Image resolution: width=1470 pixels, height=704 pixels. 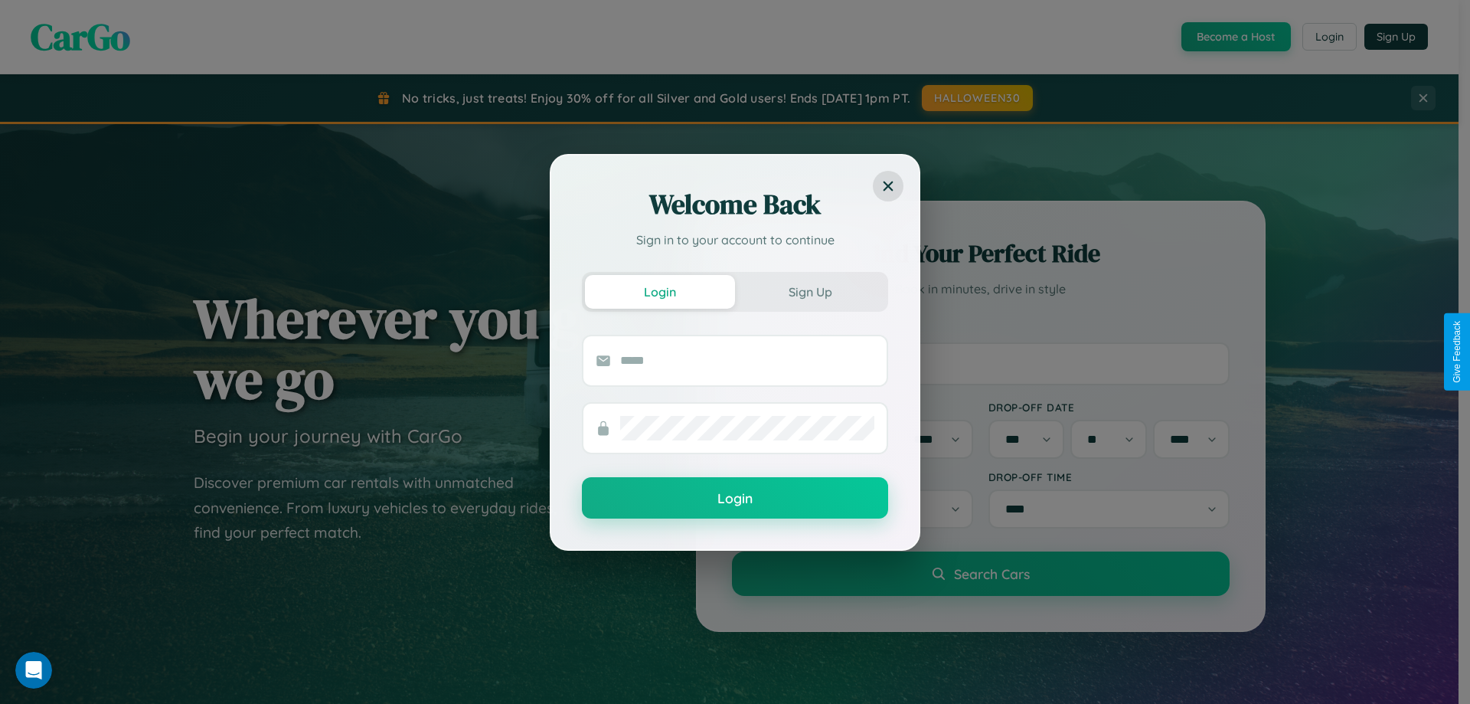 I want to click on button: Sign Up, so click(x=810, y=292).